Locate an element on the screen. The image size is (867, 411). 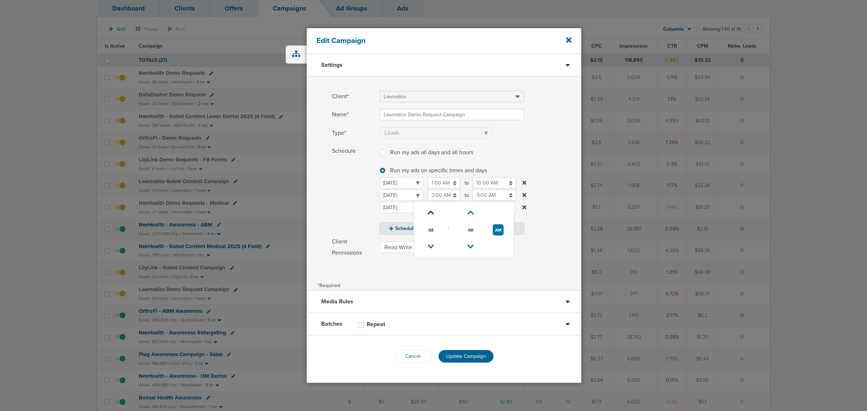
h4: Edit Campaign is located at coordinates (431, 40).